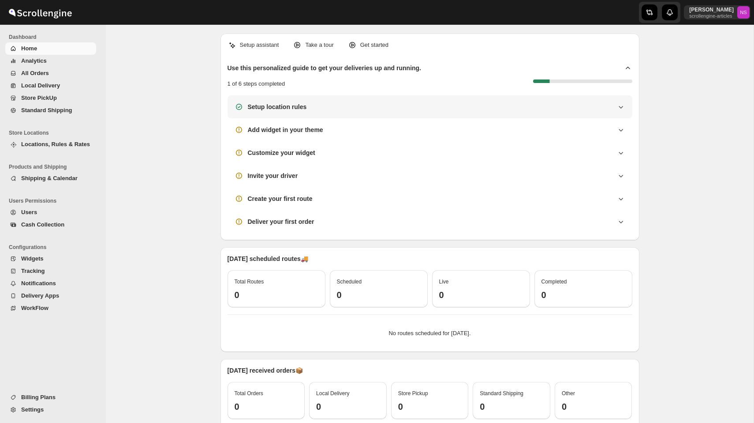 The height and width of the screenshot is (423, 754). What do you see at coordinates (51, 224) in the screenshot?
I see `button: Cash Collection` at bounding box center [51, 224].